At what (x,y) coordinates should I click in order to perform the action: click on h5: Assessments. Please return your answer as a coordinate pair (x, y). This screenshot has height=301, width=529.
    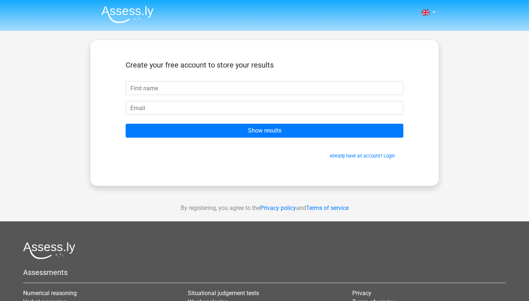
    Looking at the image, I should click on (264, 272).